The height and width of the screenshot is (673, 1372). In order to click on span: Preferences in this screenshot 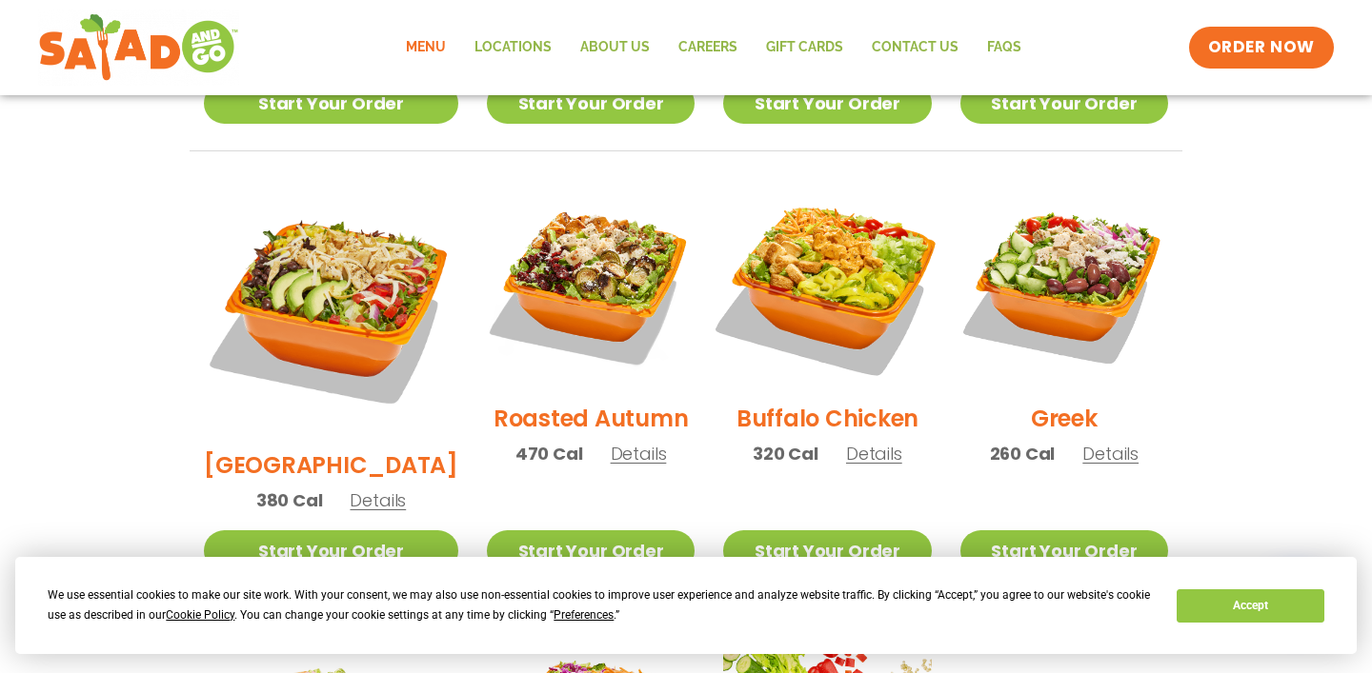, I will do `click(583, 615)`.